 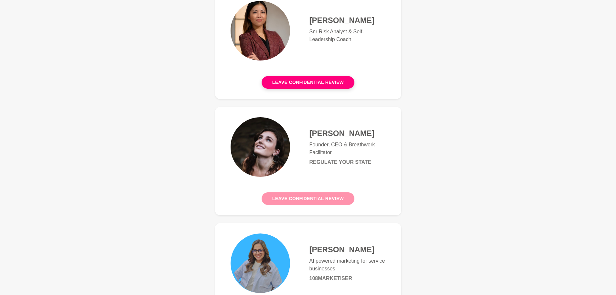 I want to click on p: Founder, CEO & Breathwork Facilitator, so click(x=348, y=149).